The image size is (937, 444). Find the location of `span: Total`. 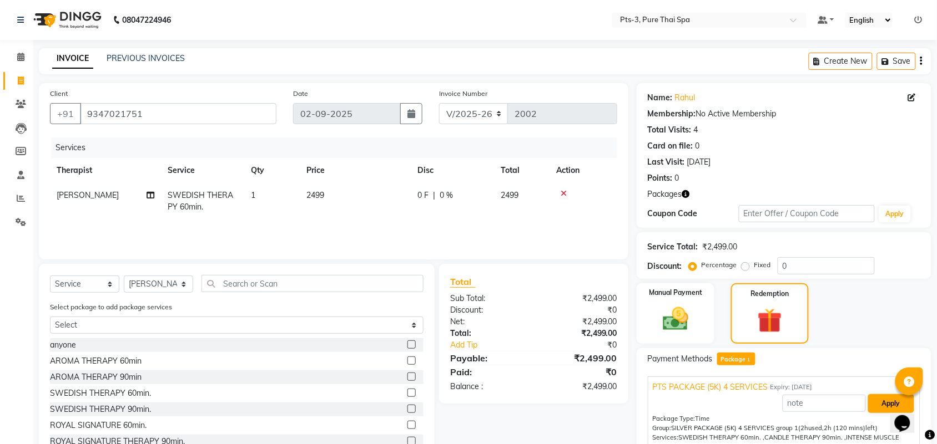

span: Total is located at coordinates (463, 282).